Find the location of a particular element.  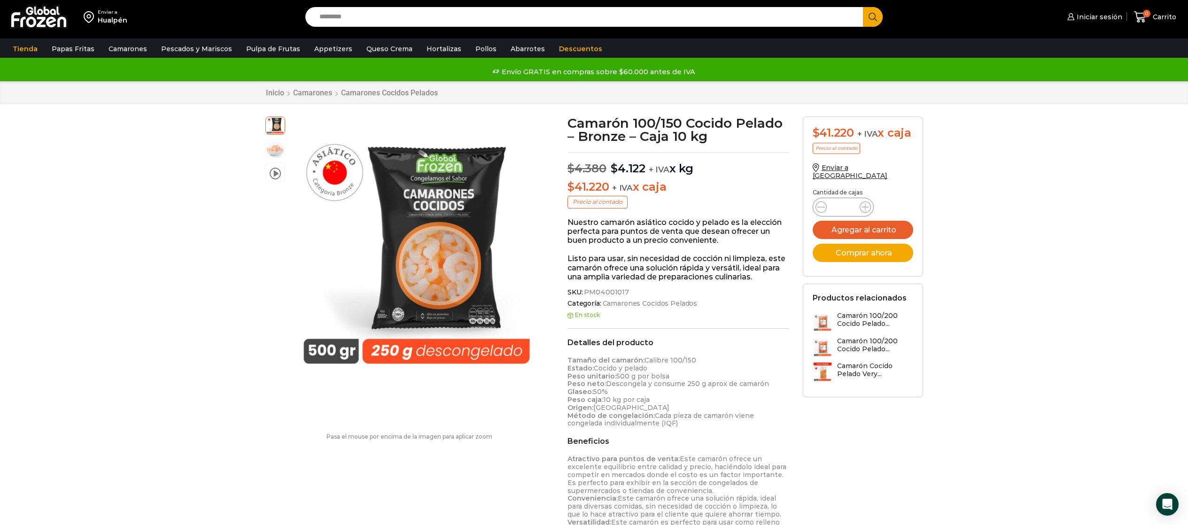

span: Carrito is located at coordinates (1163, 17).